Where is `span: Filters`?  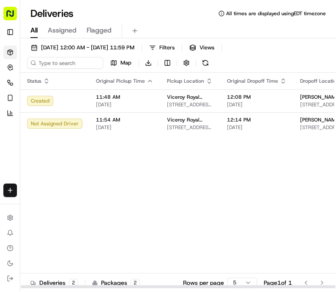 span: Filters is located at coordinates (167, 48).